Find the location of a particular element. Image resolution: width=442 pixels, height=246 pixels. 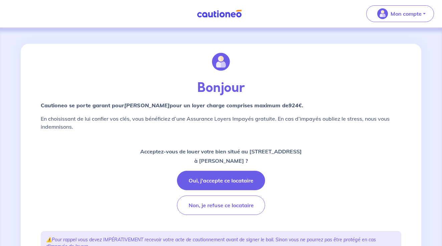

strong: Cautioneo se porte garant pour pour un loyer charge comprises maximum de . is located at coordinates (172, 105).